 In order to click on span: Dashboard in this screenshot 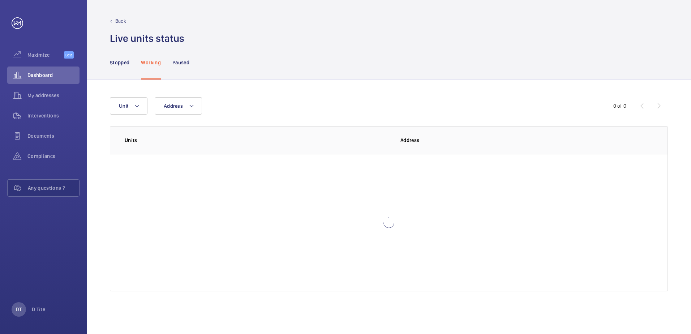, I will do `click(53, 75)`.